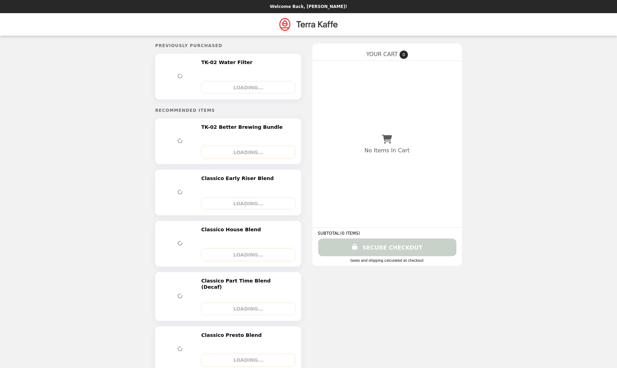 Image resolution: width=617 pixels, height=368 pixels. Describe the element at coordinates (243, 127) in the screenshot. I see `h2: TK-02 Better Brewing Bundle` at that location.